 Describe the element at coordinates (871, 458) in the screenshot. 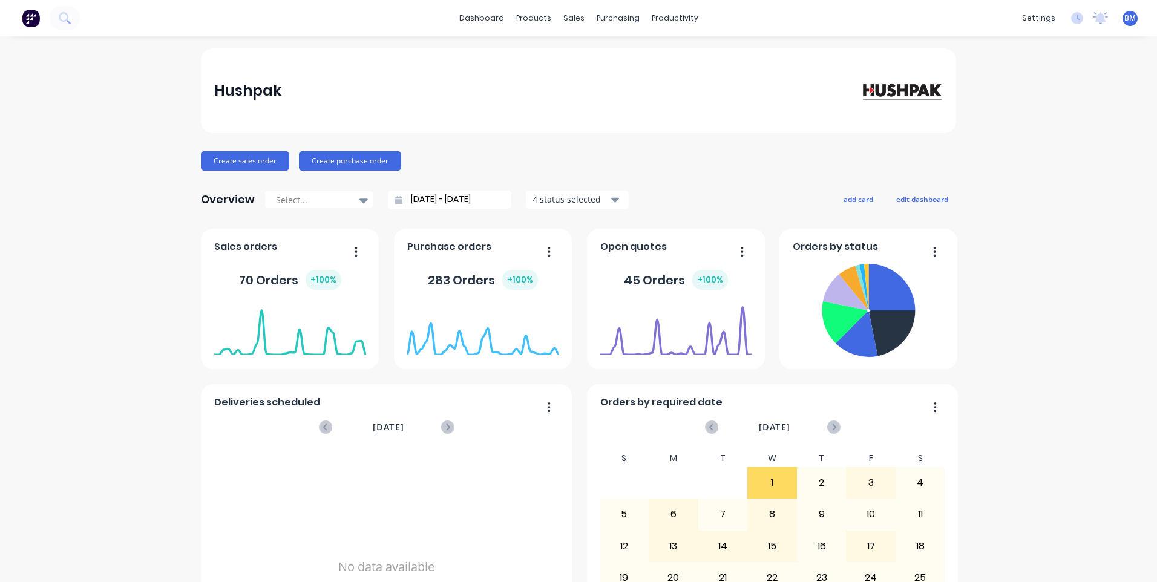

I see `div: F` at that location.